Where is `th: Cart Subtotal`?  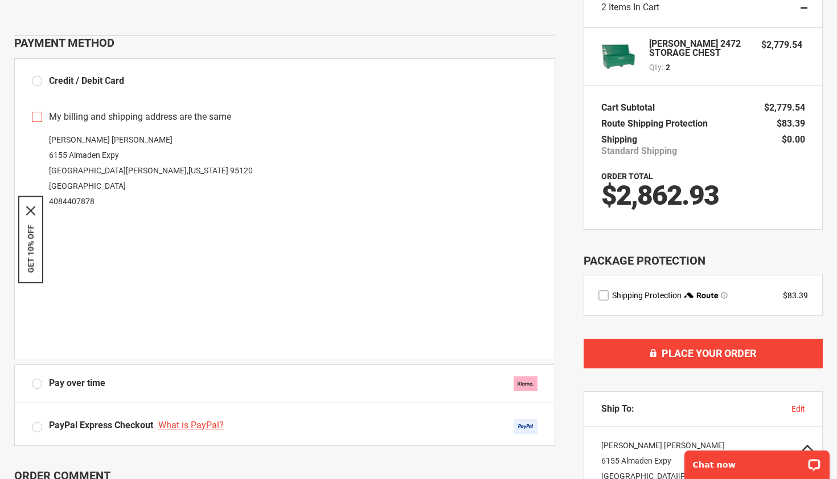 th: Cart Subtotal is located at coordinates (631, 108).